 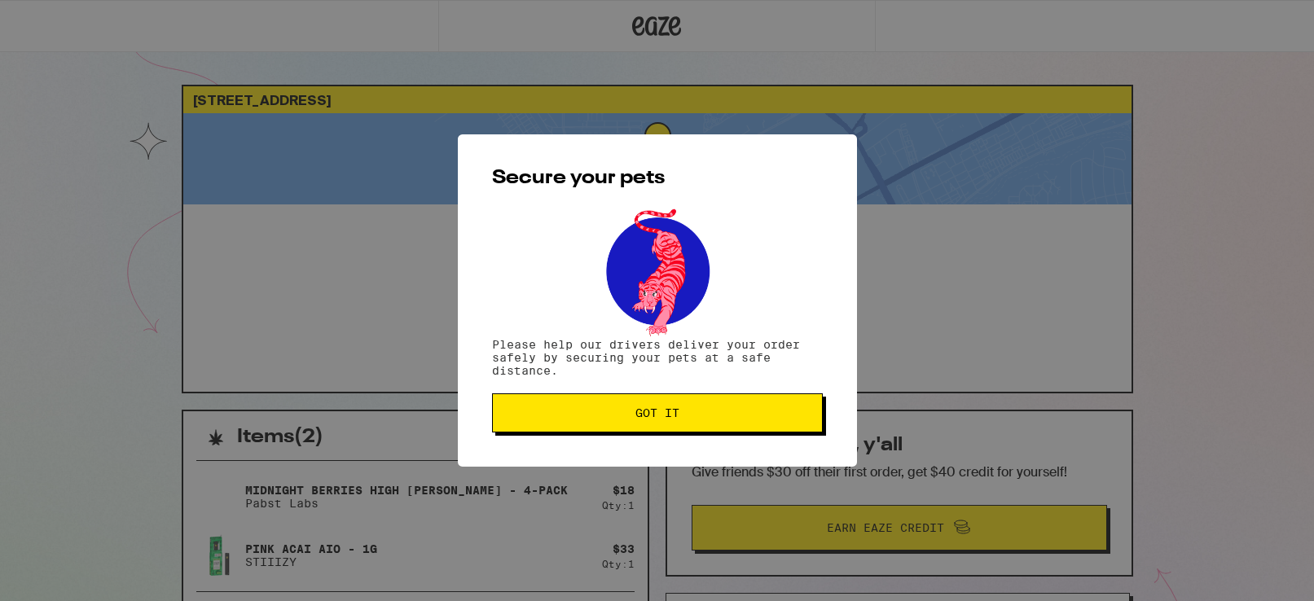 What do you see at coordinates (64, 18) in the screenshot?
I see `span: Hi. Need any help?` at bounding box center [64, 18].